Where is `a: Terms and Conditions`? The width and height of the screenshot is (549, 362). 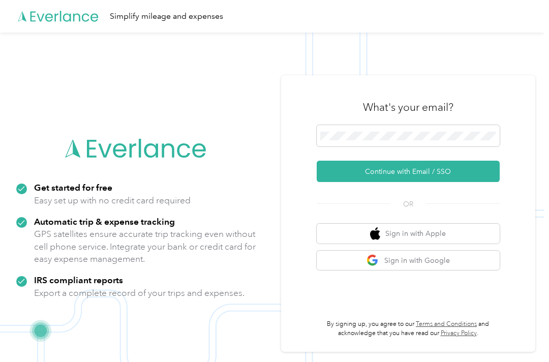 a: Terms and Conditions is located at coordinates (446, 324).